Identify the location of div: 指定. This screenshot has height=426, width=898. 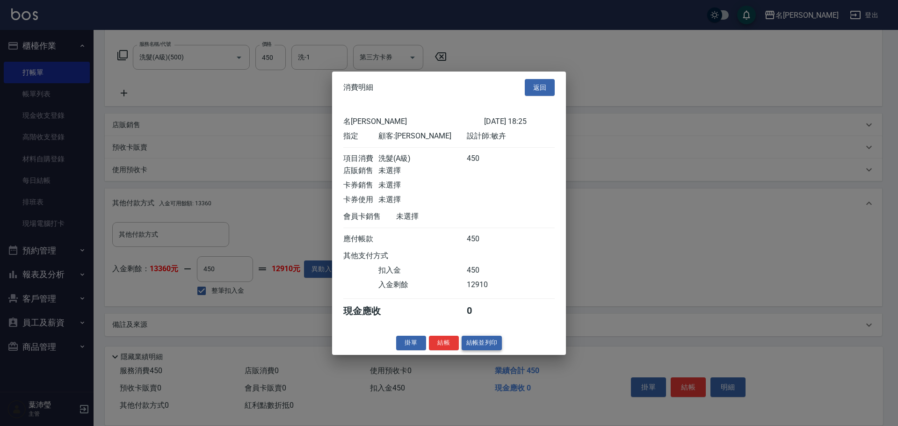
(361, 136).